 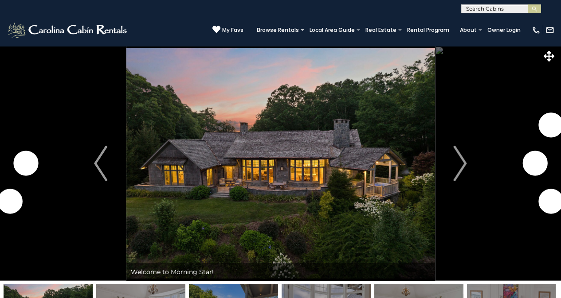 I want to click on a: My Favs, so click(x=228, y=30).